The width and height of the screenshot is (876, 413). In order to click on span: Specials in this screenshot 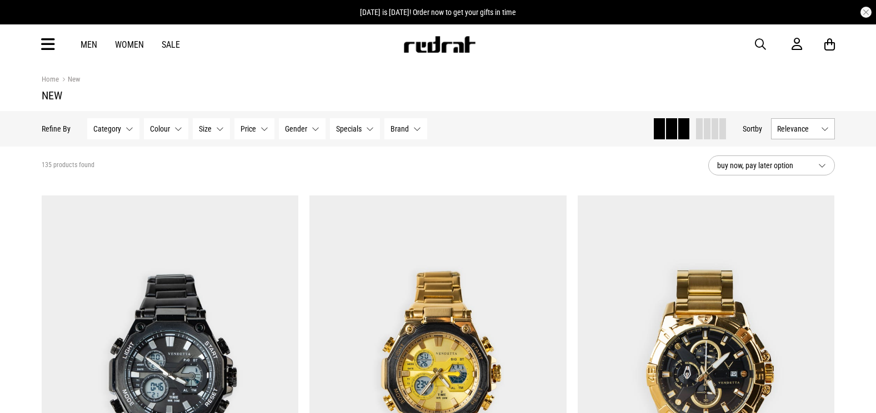, I will do `click(349, 129)`.